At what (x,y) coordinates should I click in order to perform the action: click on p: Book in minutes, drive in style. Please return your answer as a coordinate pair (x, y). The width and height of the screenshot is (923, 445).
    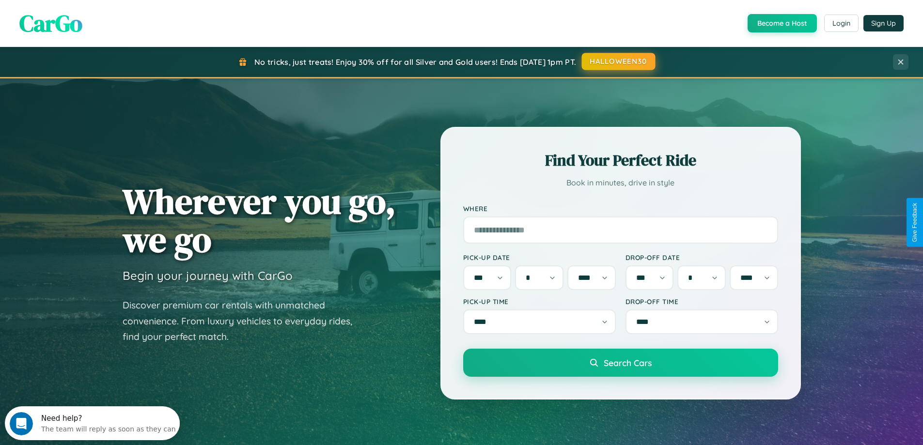
    Looking at the image, I should click on (621, 183).